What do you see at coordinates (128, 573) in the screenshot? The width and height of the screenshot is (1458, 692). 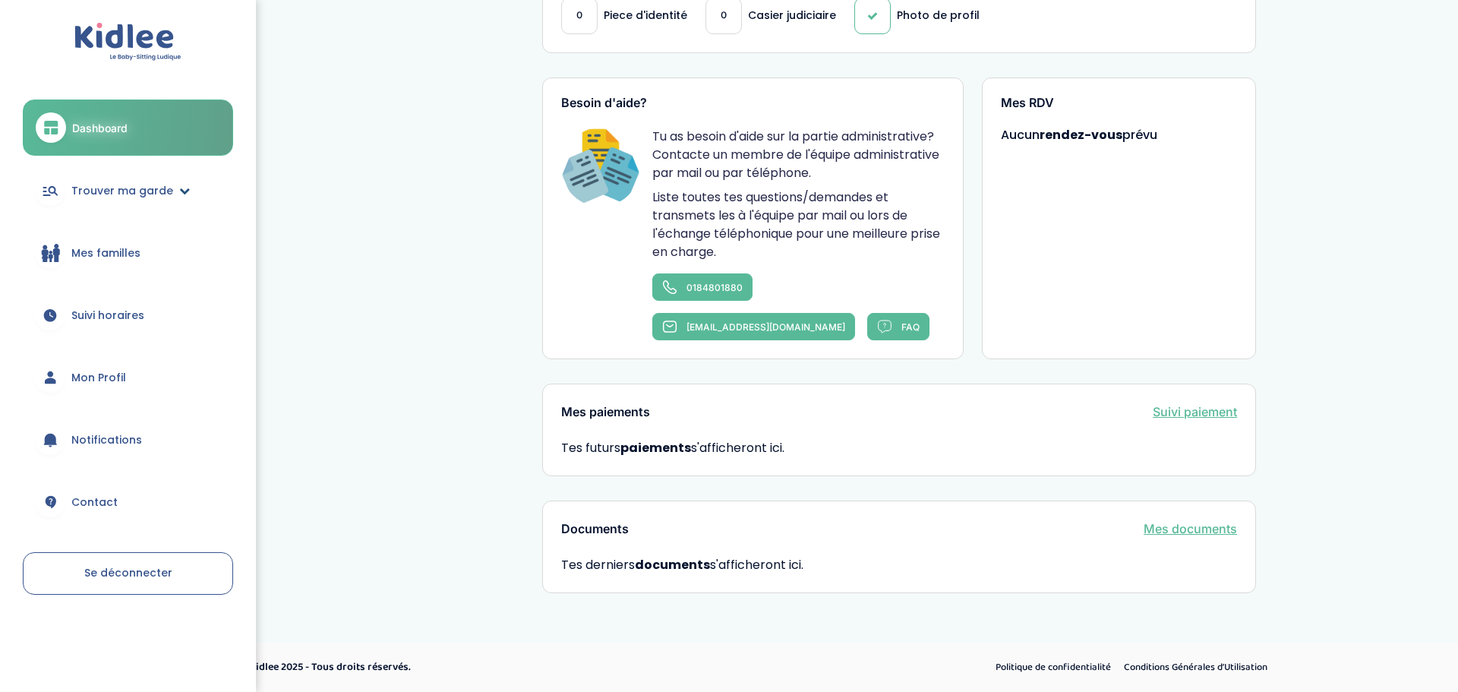 I see `a: Se déconnecter` at bounding box center [128, 573].